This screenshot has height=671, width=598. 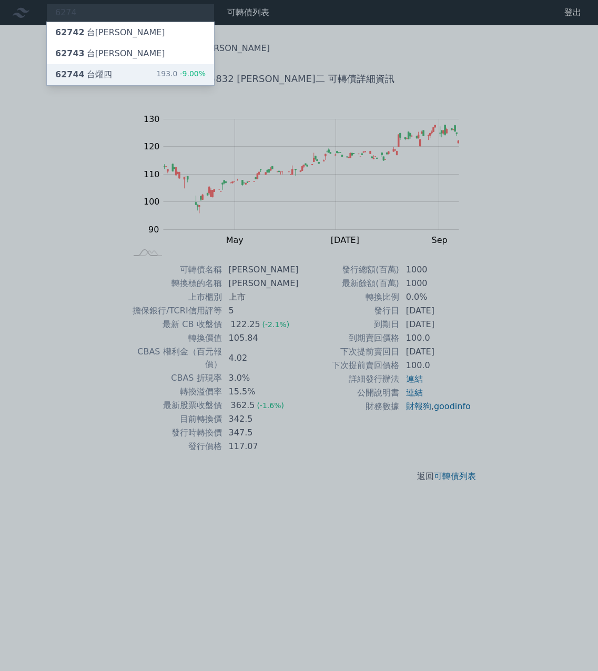 I want to click on span: 62744, so click(x=70, y=74).